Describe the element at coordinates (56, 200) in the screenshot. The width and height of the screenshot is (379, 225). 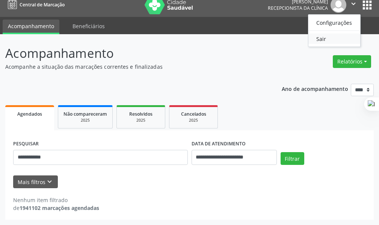
I see `div: Nenhum item filtrado` at that location.